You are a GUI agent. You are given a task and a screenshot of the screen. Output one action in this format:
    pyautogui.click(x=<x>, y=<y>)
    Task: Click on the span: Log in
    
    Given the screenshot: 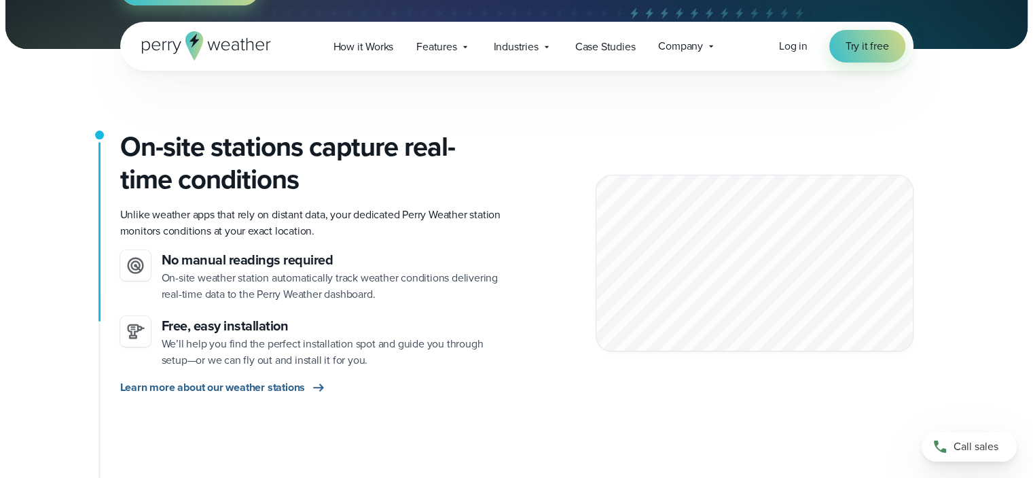 What is the action you would take?
    pyautogui.click(x=793, y=46)
    